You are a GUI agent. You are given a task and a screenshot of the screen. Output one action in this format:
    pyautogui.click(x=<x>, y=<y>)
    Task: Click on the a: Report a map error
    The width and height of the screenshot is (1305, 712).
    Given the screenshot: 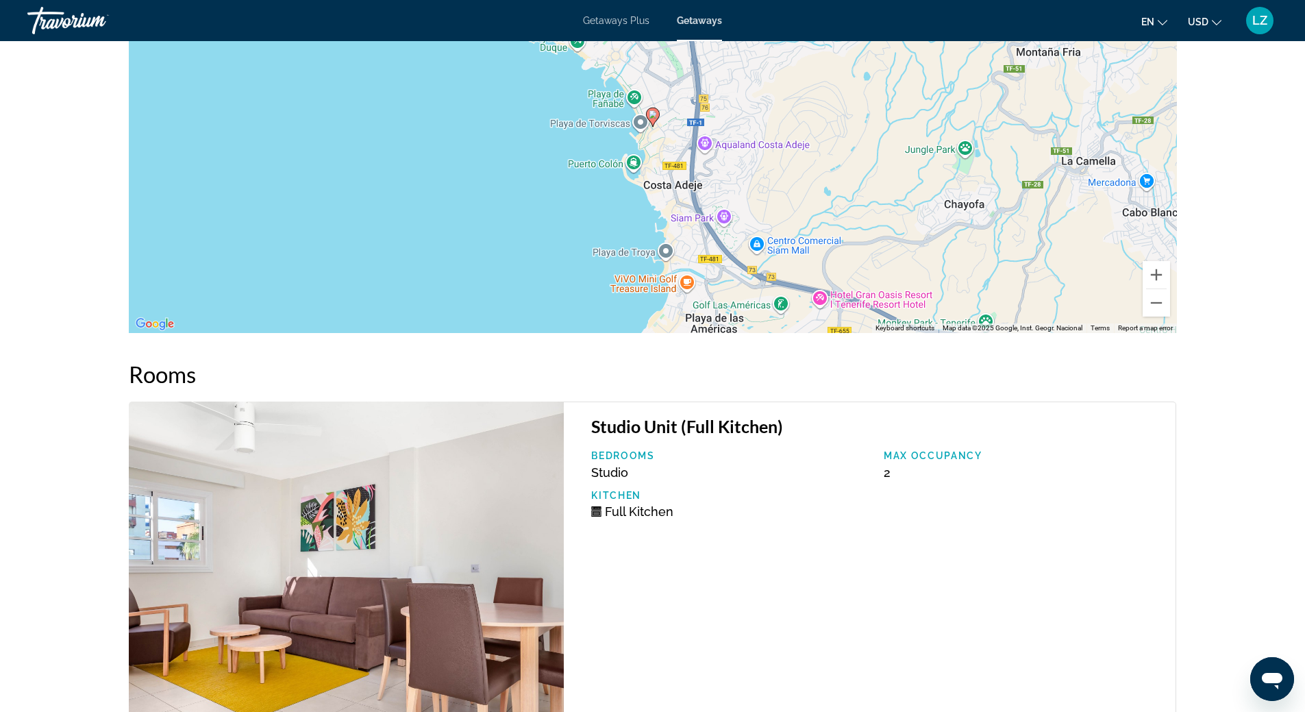 What is the action you would take?
    pyautogui.click(x=1145, y=327)
    